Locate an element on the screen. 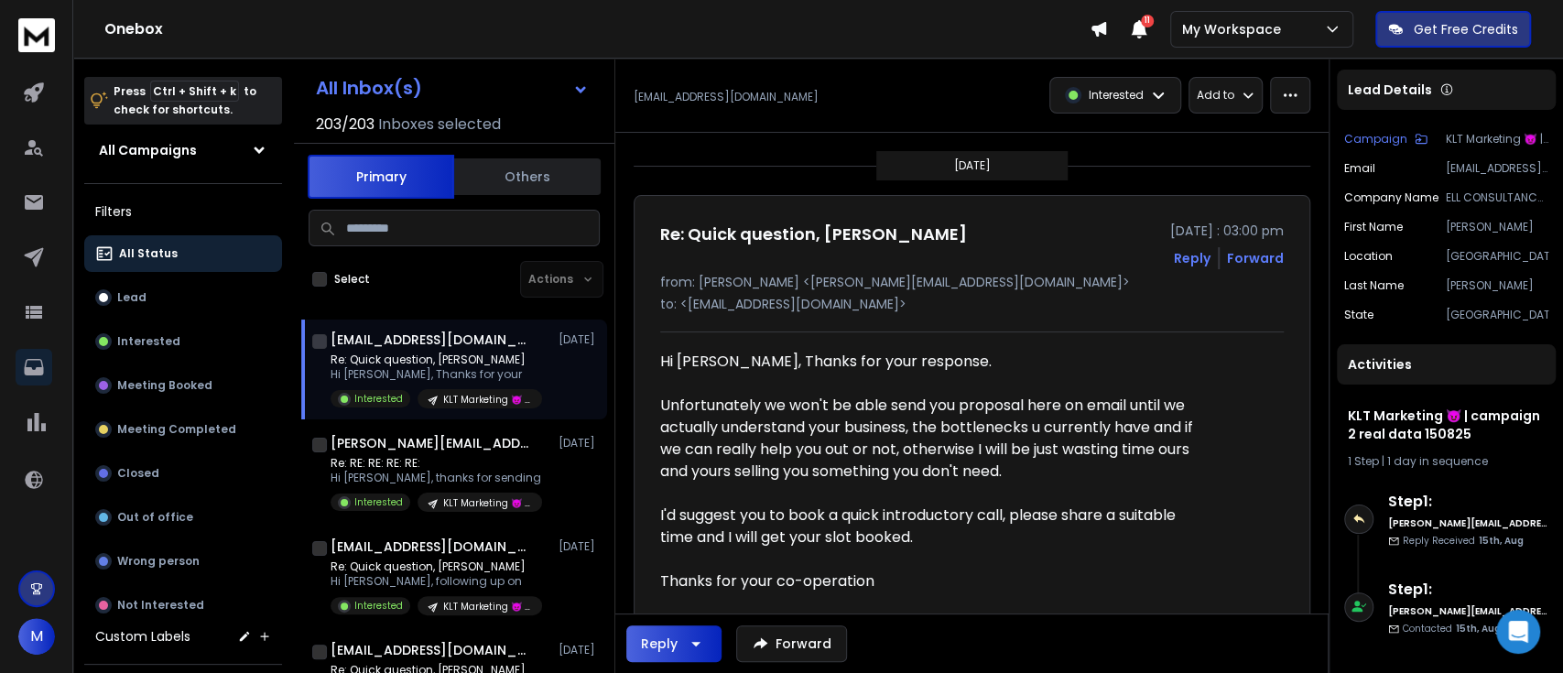 This screenshot has height=673, width=1563. button: Campaign is located at coordinates (1386, 139).